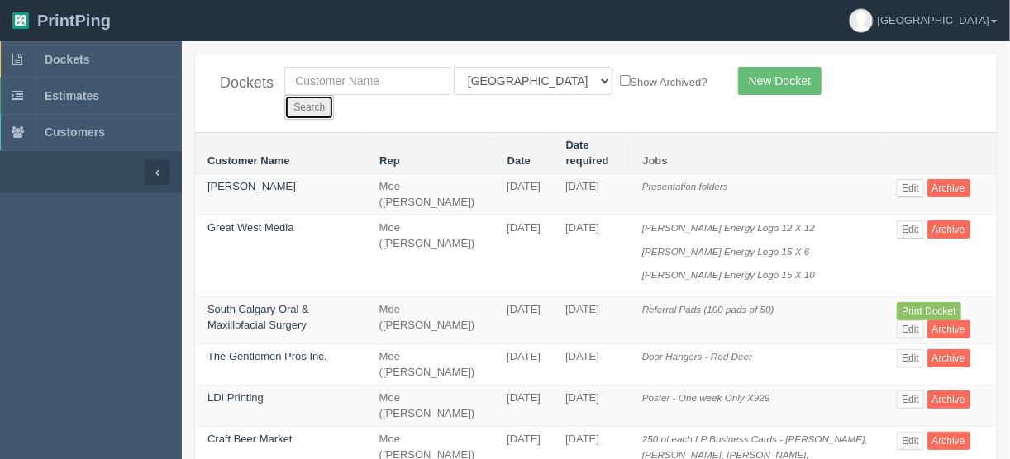 The width and height of the screenshot is (1010, 459). Describe the element at coordinates (587, 153) in the screenshot. I see `a: Date required` at that location.